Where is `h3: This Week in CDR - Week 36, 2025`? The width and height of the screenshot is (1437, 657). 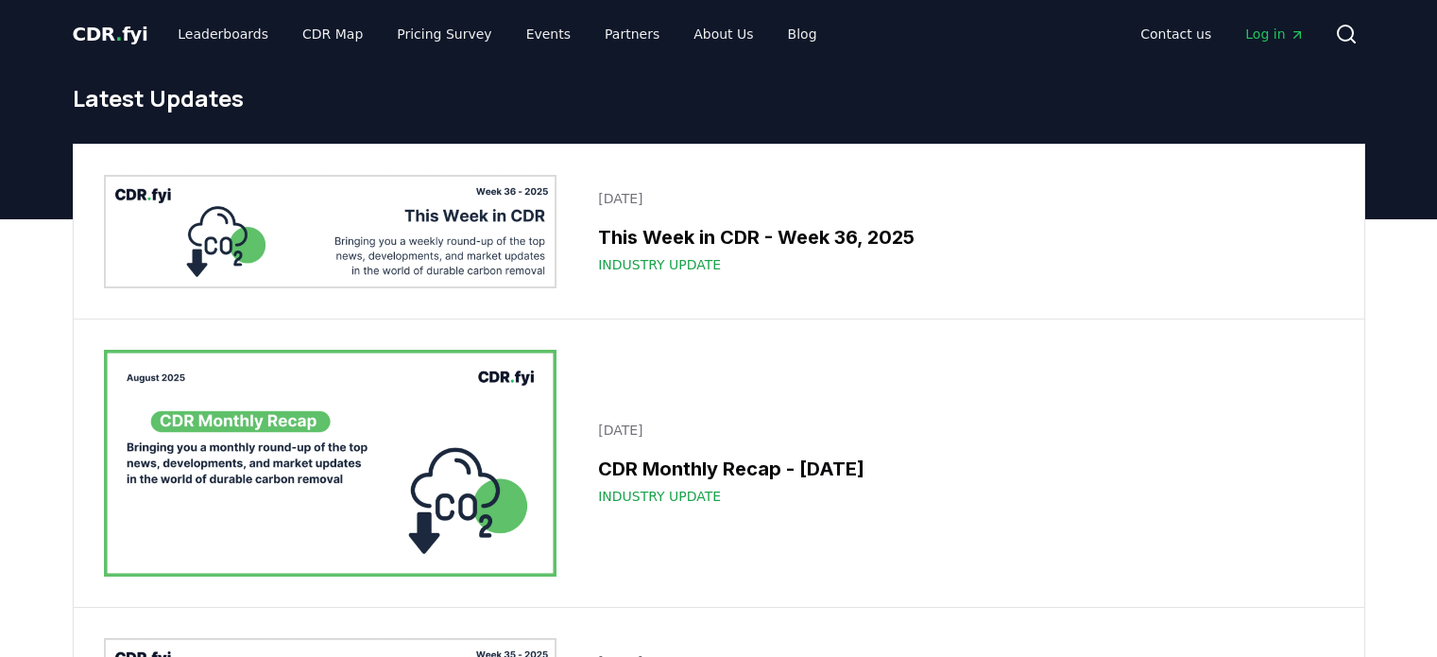
h3: This Week in CDR - Week 36, 2025 is located at coordinates (960, 237).